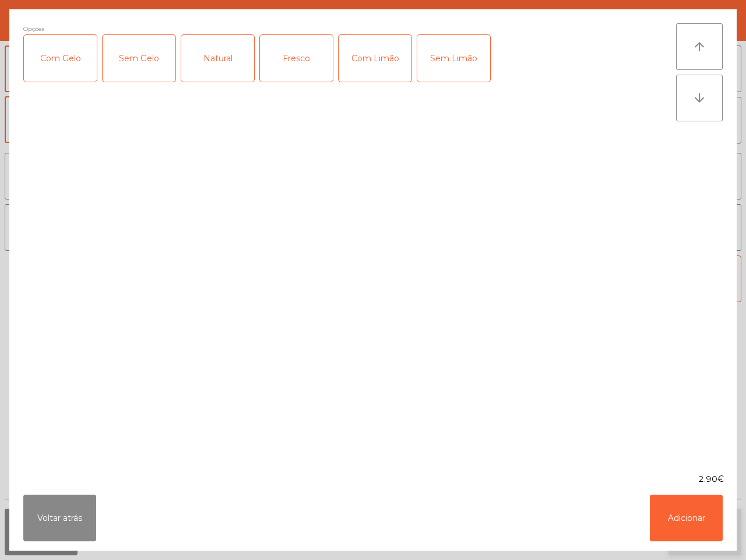 This screenshot has width=746, height=560. I want to click on i: arrow_upward, so click(700, 47).